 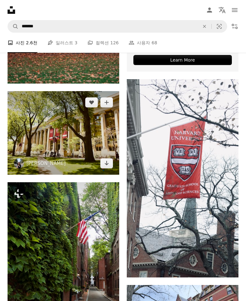 I want to click on a: Emily Karakis의 프로필로 이동, so click(x=19, y=163).